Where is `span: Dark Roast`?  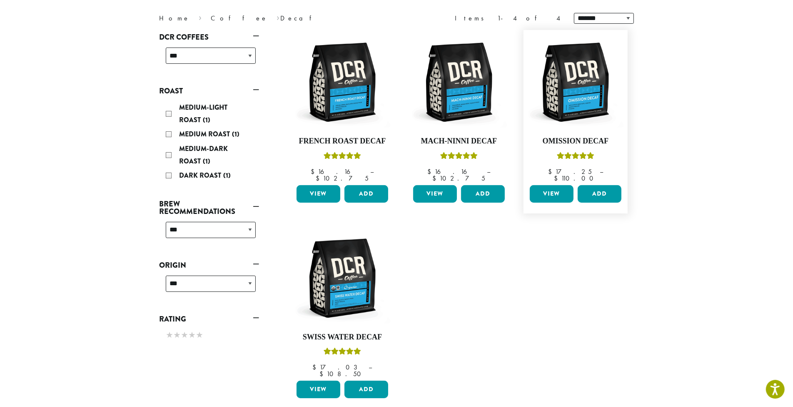 span: Dark Roast is located at coordinates (201, 175).